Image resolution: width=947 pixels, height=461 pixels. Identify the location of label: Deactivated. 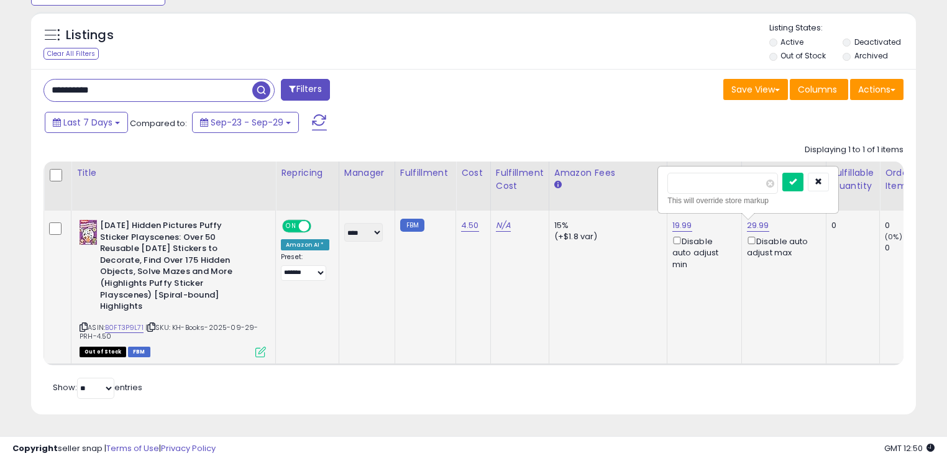
(877, 42).